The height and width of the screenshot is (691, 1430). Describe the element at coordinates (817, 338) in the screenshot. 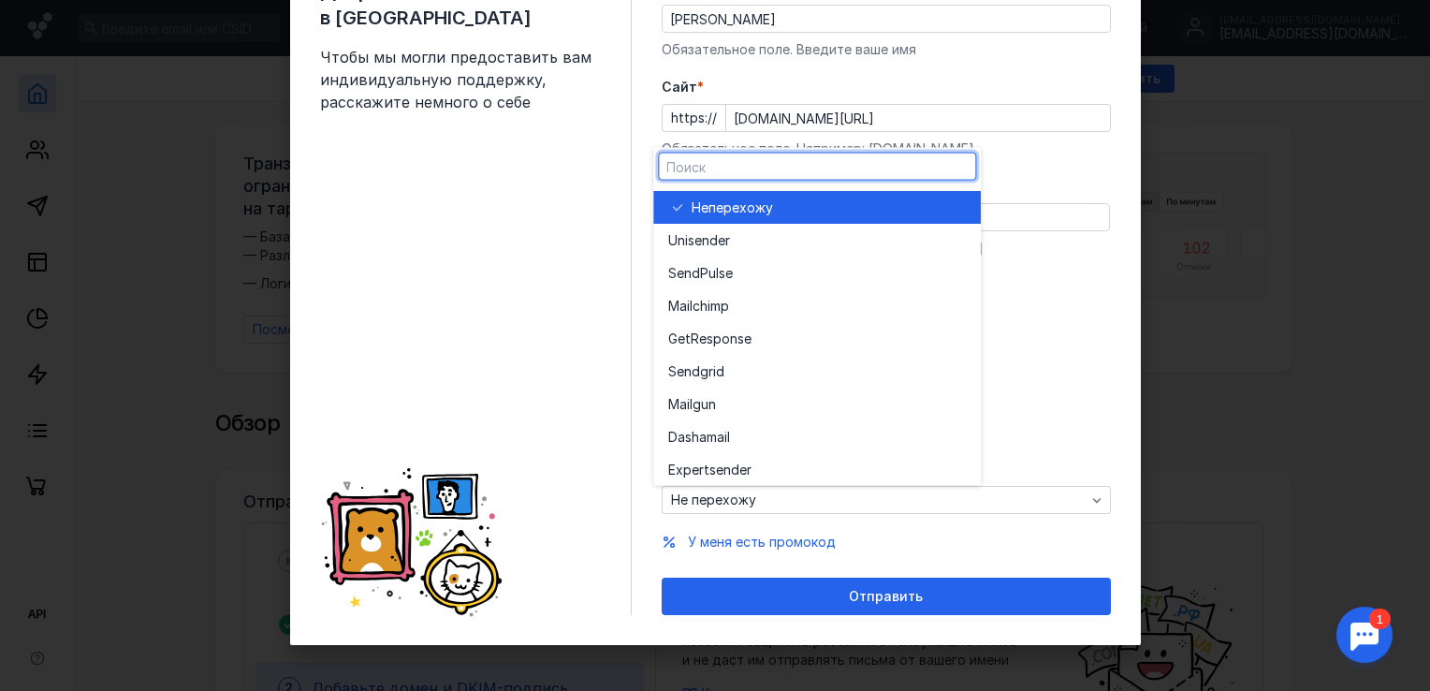

I see `button: GetResponse` at that location.